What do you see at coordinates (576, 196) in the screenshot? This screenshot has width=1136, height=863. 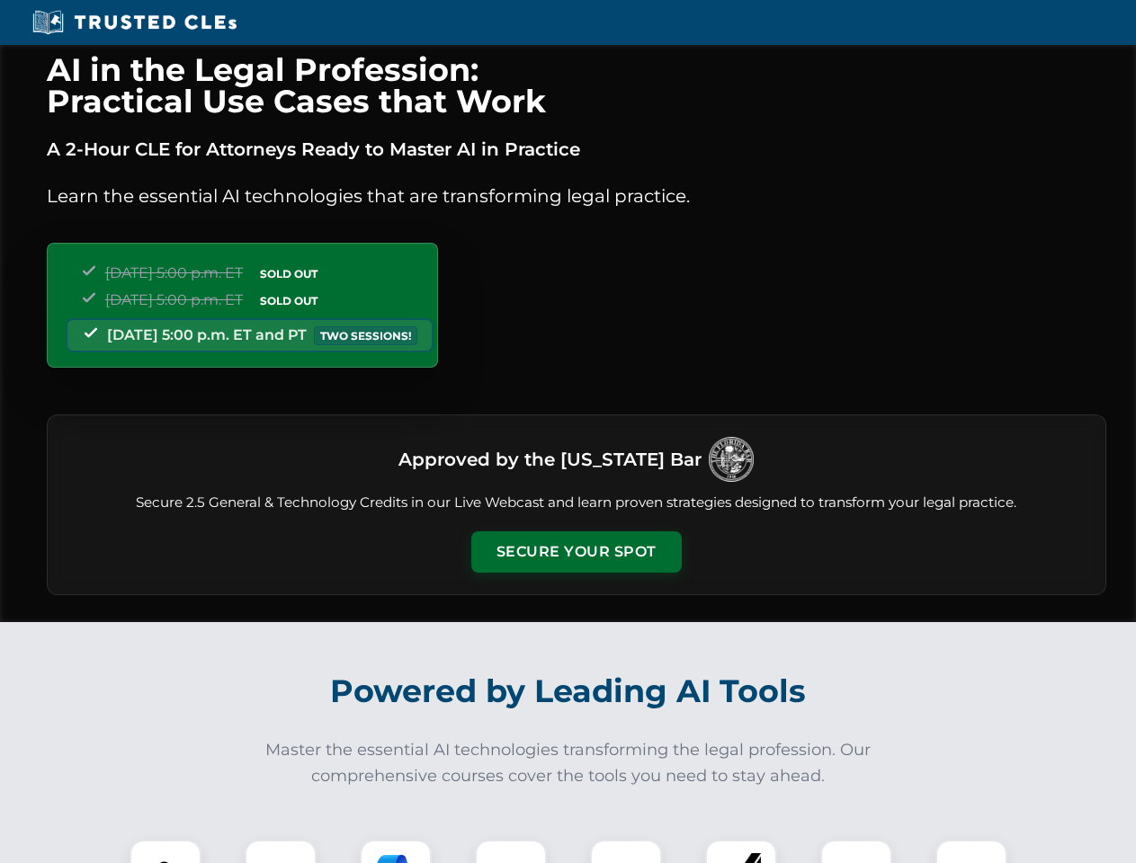 I see `p: Learn the essential AI technologies that are transforming legal practice.` at bounding box center [576, 196].